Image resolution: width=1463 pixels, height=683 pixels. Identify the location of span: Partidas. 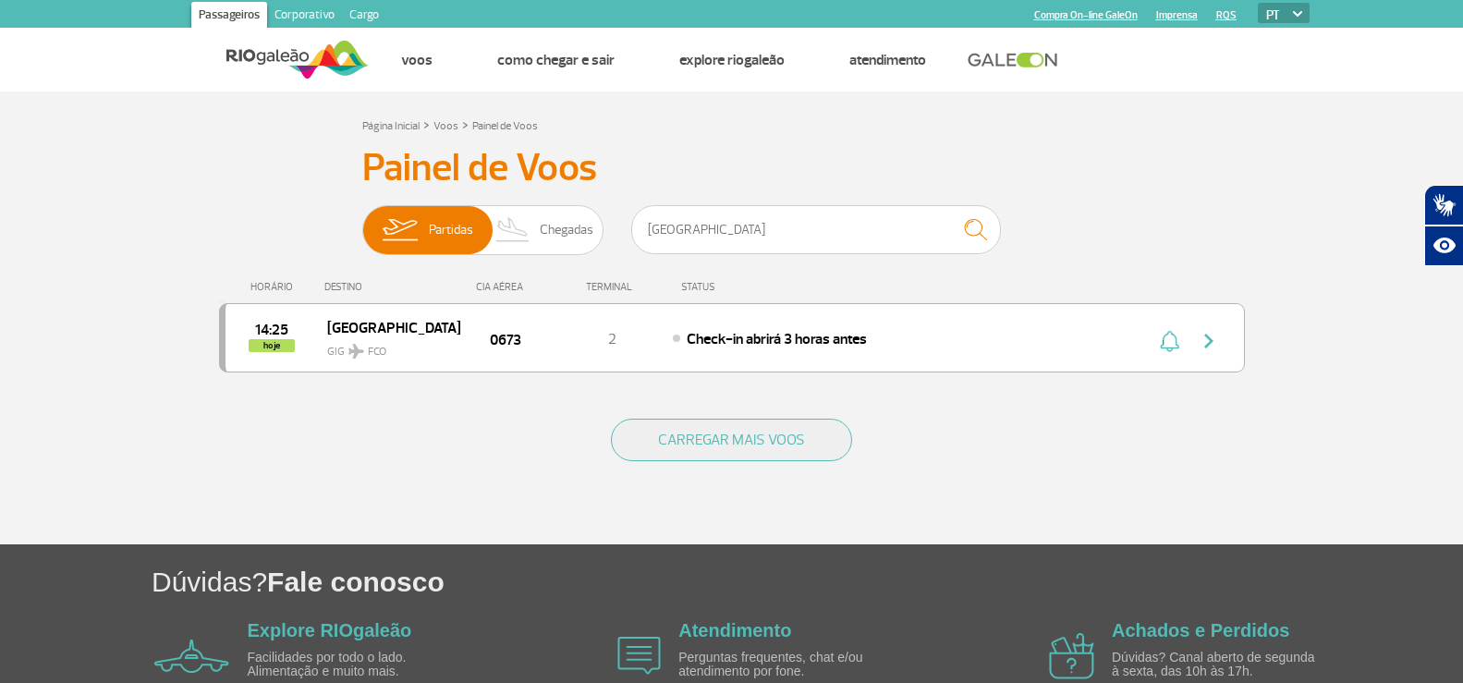
(451, 230).